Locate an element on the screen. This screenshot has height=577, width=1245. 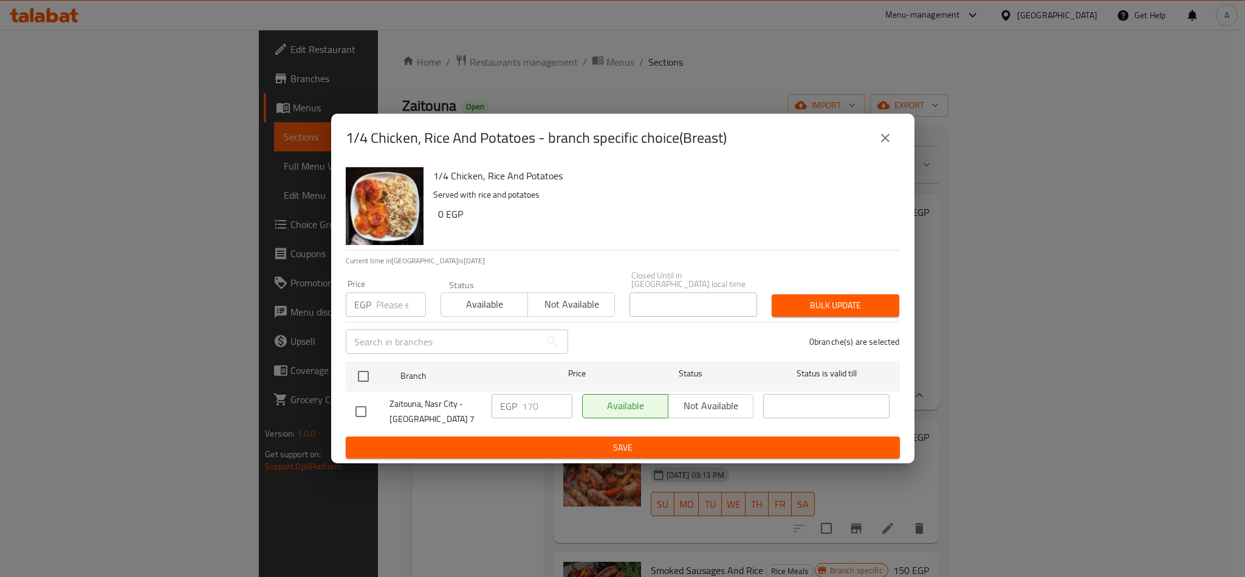
h6: 0 EGP is located at coordinates (664, 214).